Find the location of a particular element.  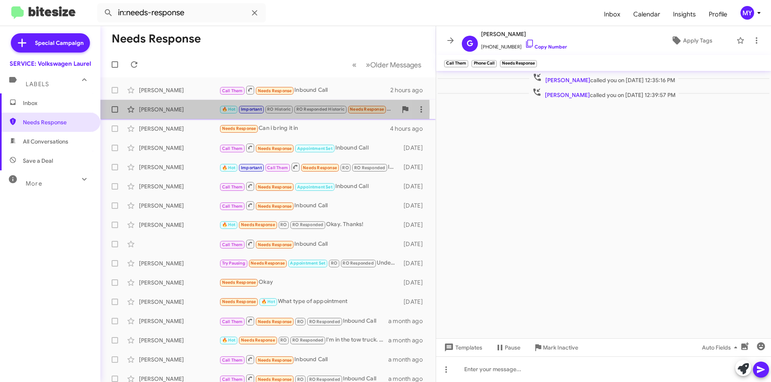

button: Next is located at coordinates (393, 65).